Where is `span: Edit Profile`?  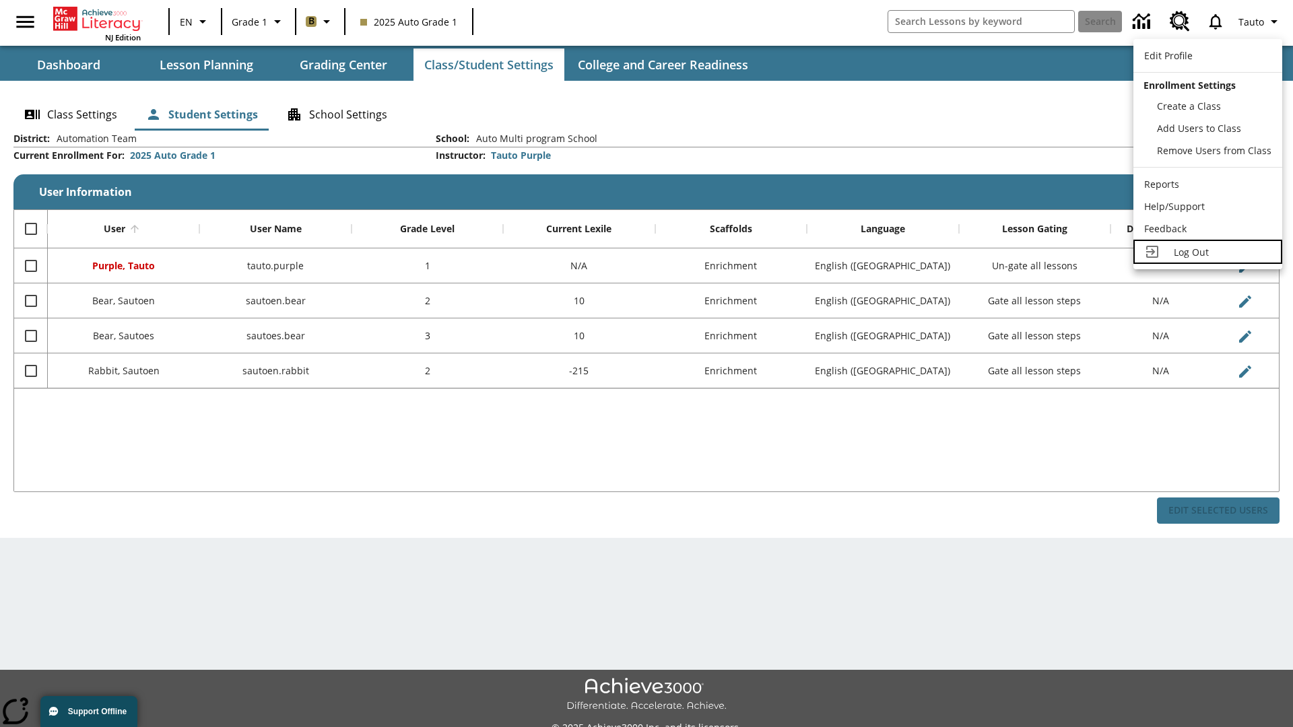 span: Edit Profile is located at coordinates (1168, 55).